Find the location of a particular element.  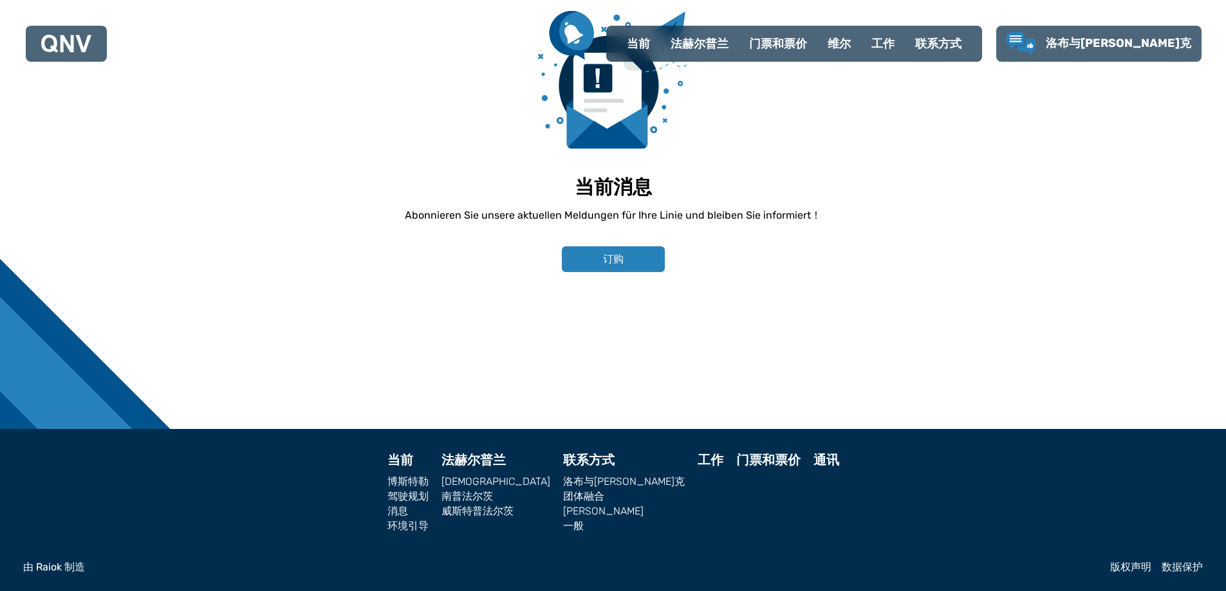

a: 团体融合 is located at coordinates (624, 497).